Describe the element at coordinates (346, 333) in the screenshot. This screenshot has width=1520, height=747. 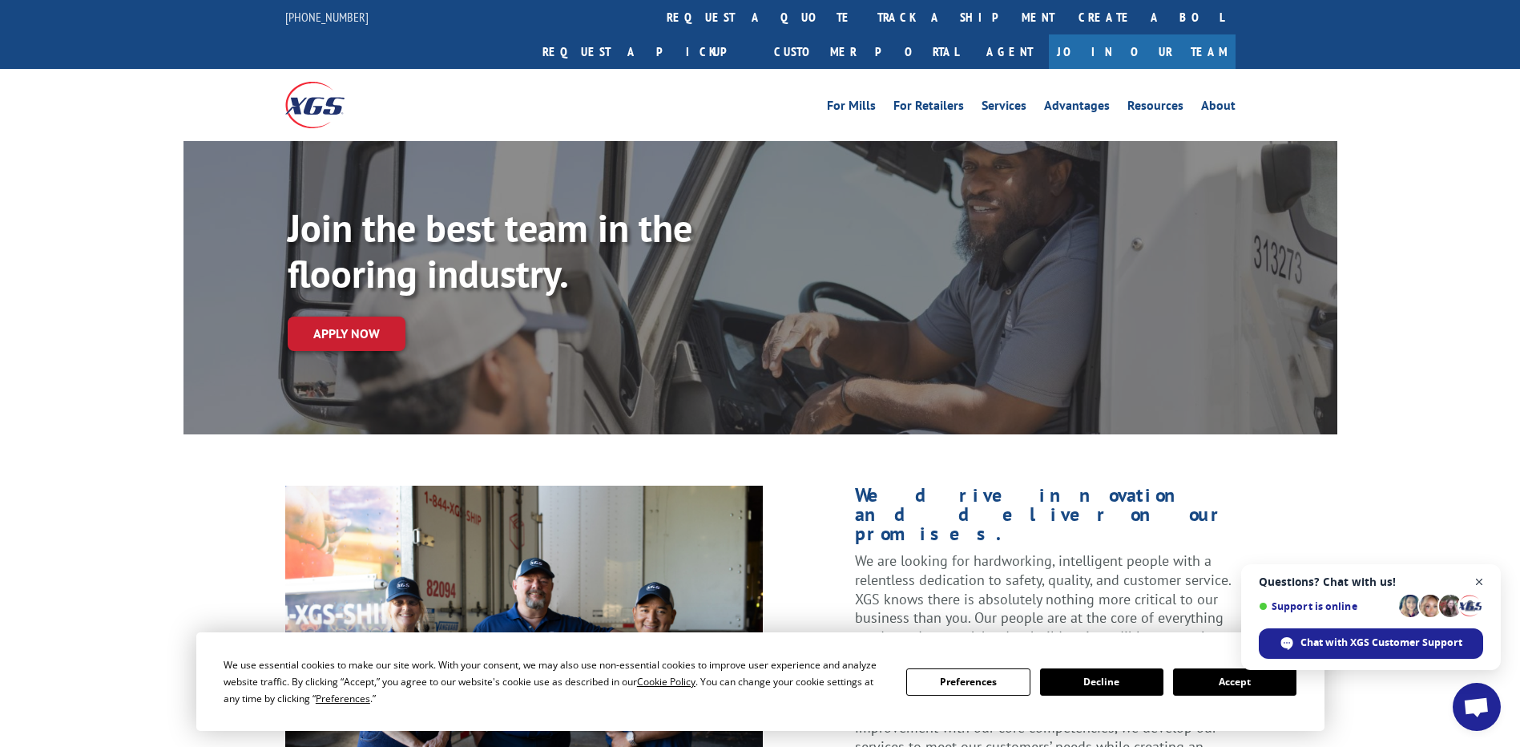
I see `a: Apply now` at that location.